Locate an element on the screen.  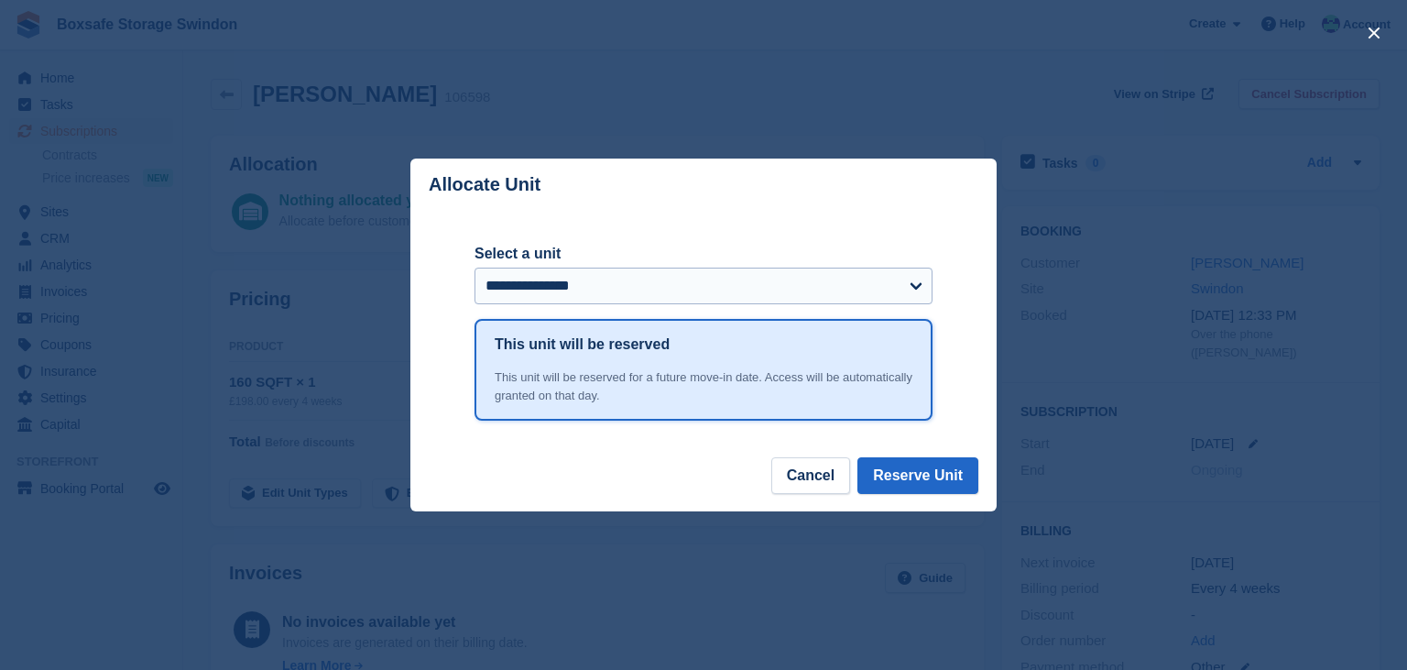
h1: This unit will be reserved is located at coordinates (582, 344).